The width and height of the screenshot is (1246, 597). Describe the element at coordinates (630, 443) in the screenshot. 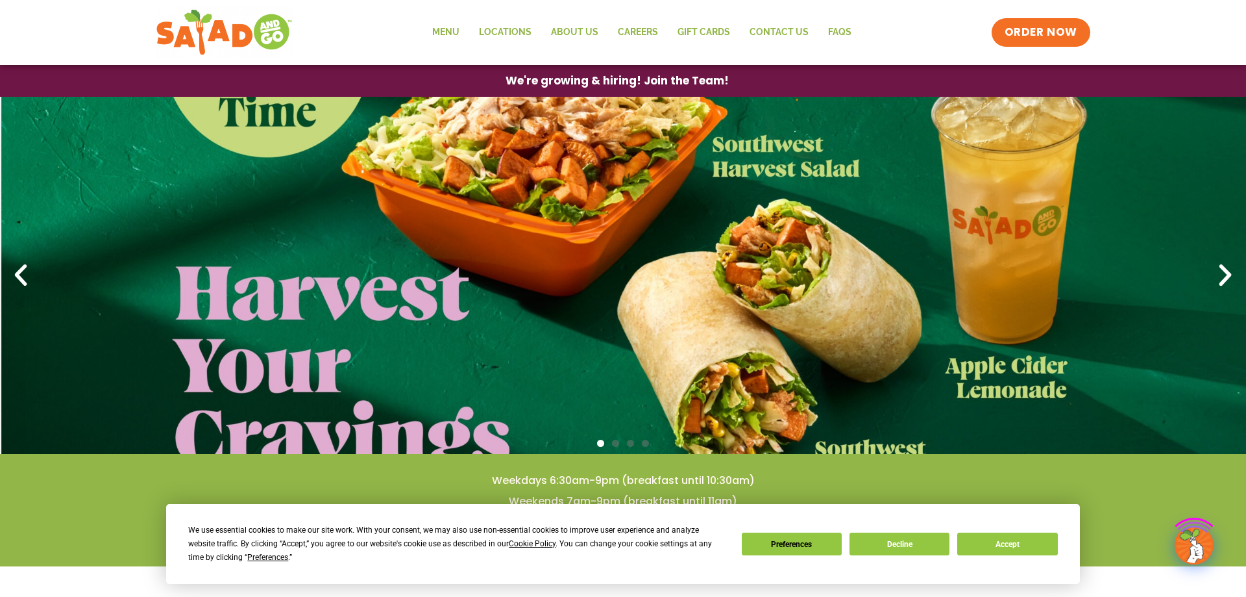

I see `span: Go to slide 3` at that location.